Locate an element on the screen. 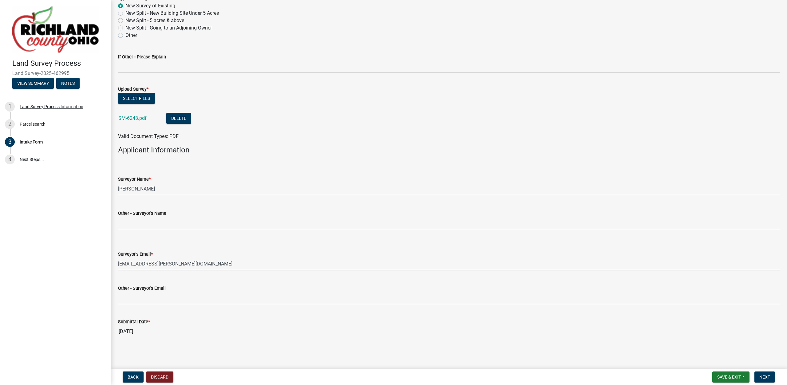 The image size is (787, 385). wm-modal-confirm: Notes is located at coordinates (68, 84).